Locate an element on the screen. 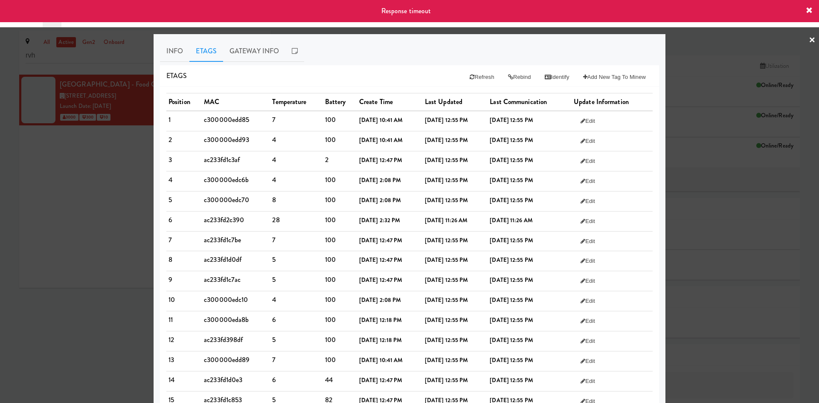  td: ac233fd398df is located at coordinates (236, 341).